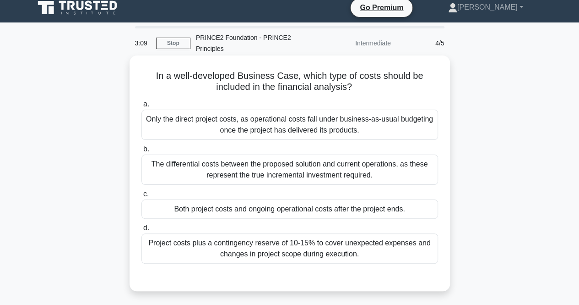 This screenshot has height=305, width=579. Describe the element at coordinates (290, 125) in the screenshot. I see `div: Only the direct project costs, as operational costs fall under business-as-usual budgeting once t...` at that location.